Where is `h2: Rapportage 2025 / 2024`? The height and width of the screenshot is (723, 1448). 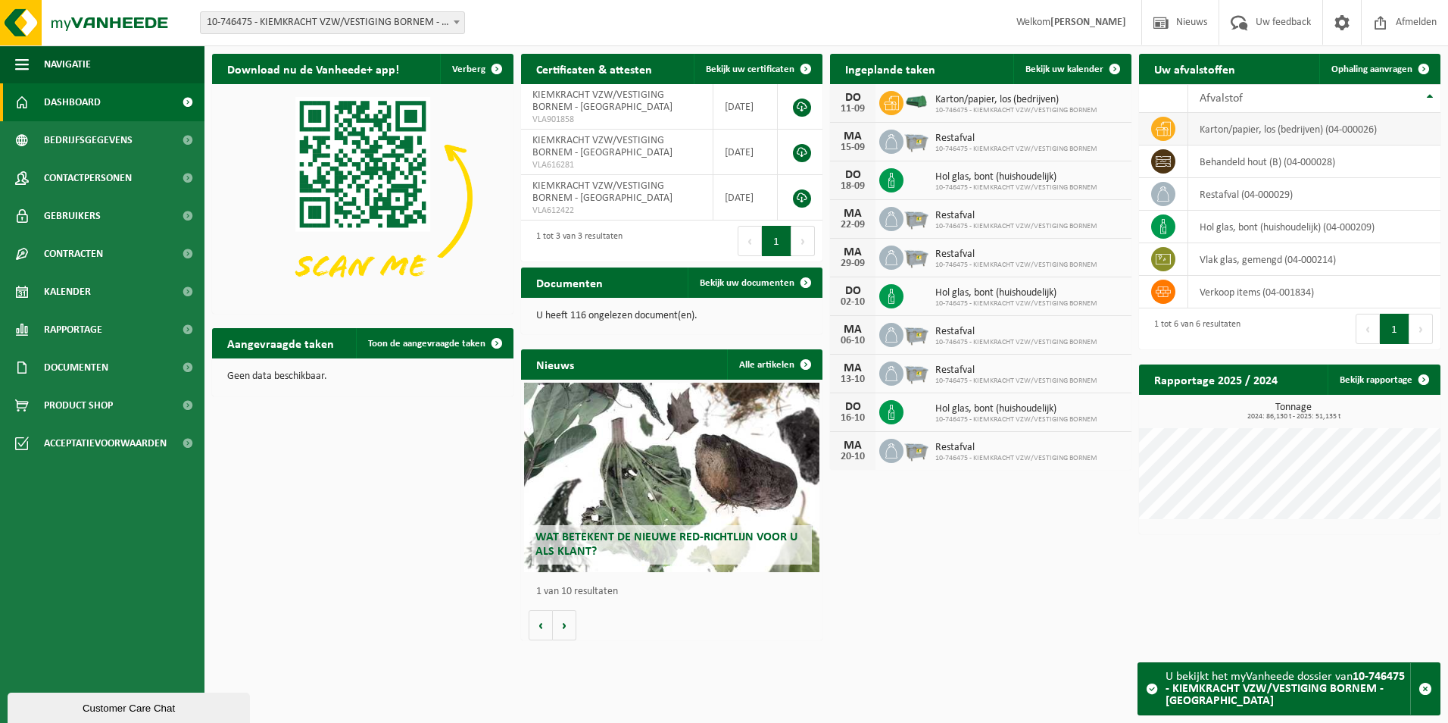
h2: Rapportage 2025 / 2024 is located at coordinates (1216, 379).